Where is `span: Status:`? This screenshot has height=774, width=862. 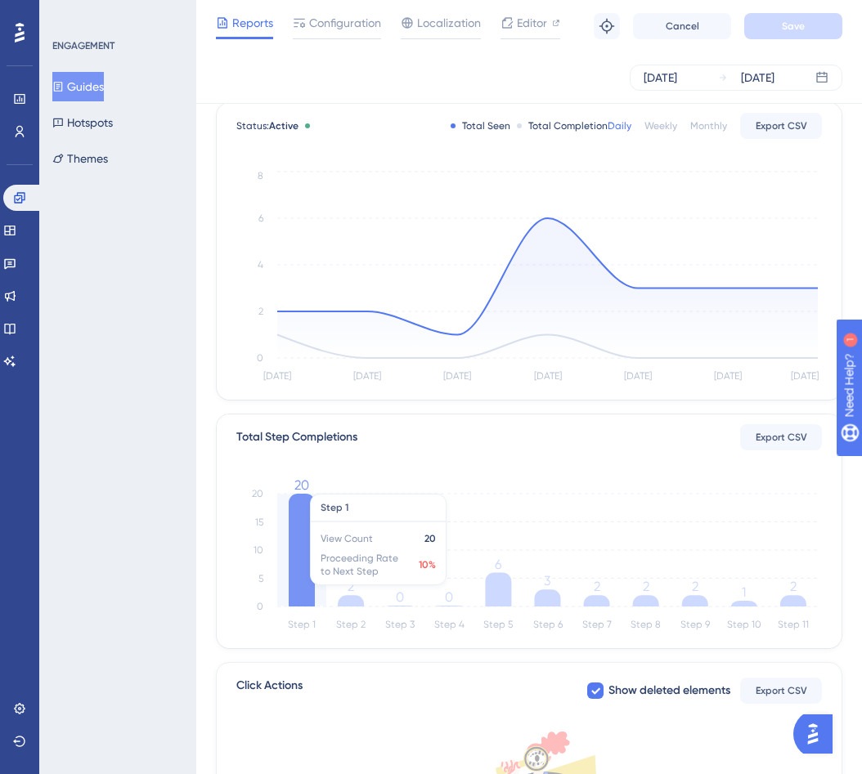
span: Status: is located at coordinates (267, 126).